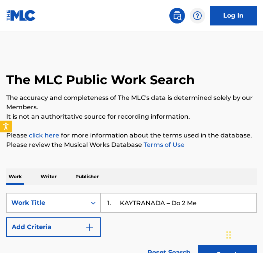 The width and height of the screenshot is (263, 253). What do you see at coordinates (90, 227) in the screenshot?
I see `img: 9d2ae6d4665cec9f34b9.svg` at bounding box center [90, 227].